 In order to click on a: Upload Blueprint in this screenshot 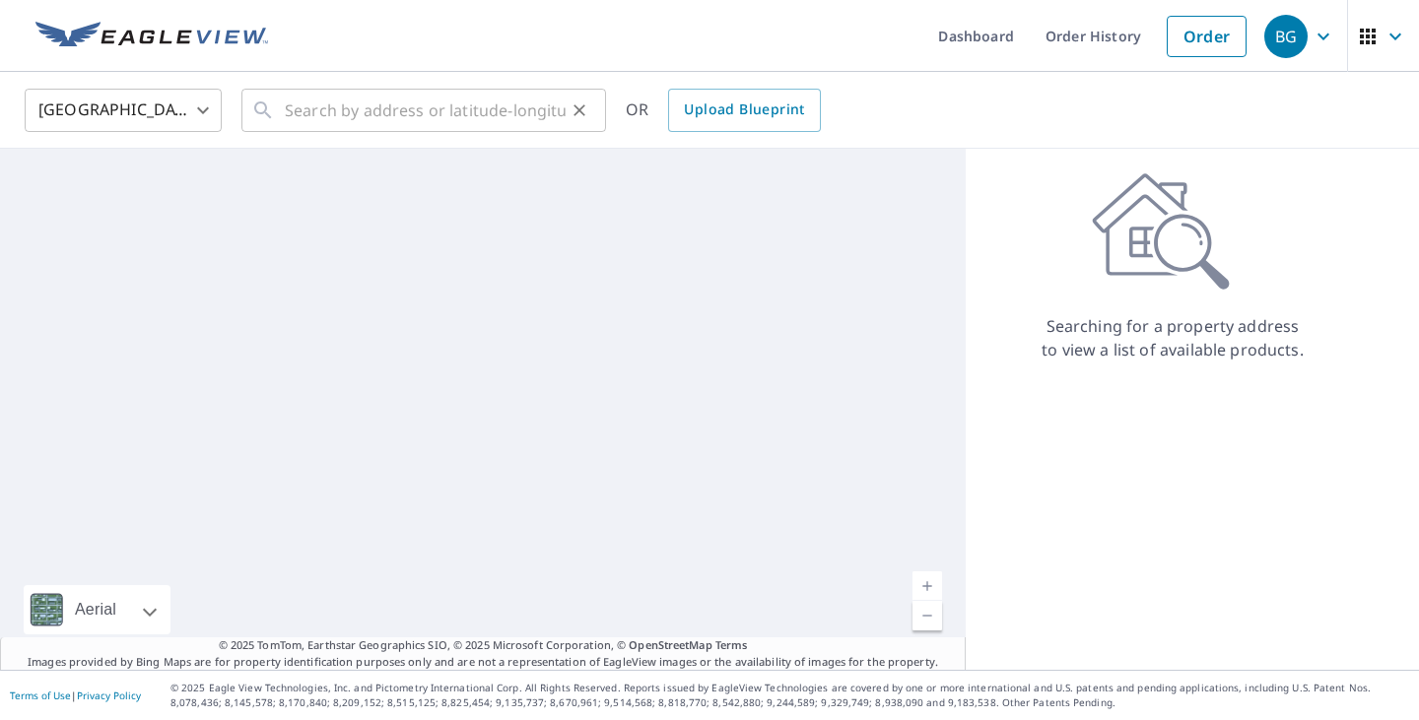, I will do `click(744, 110)`.